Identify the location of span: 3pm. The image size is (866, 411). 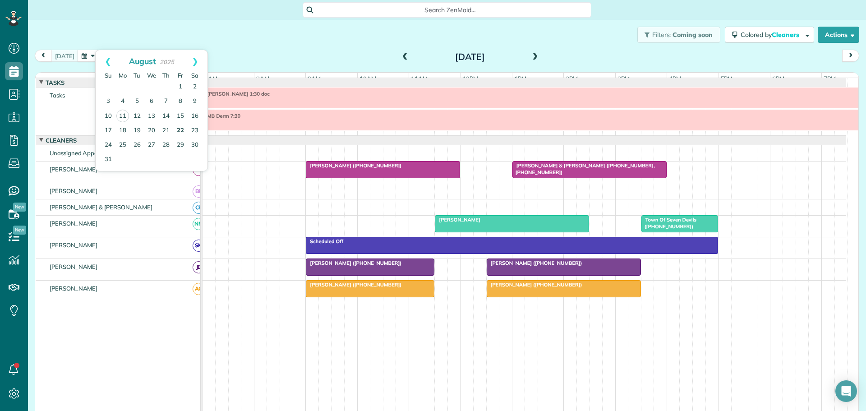
(623, 78).